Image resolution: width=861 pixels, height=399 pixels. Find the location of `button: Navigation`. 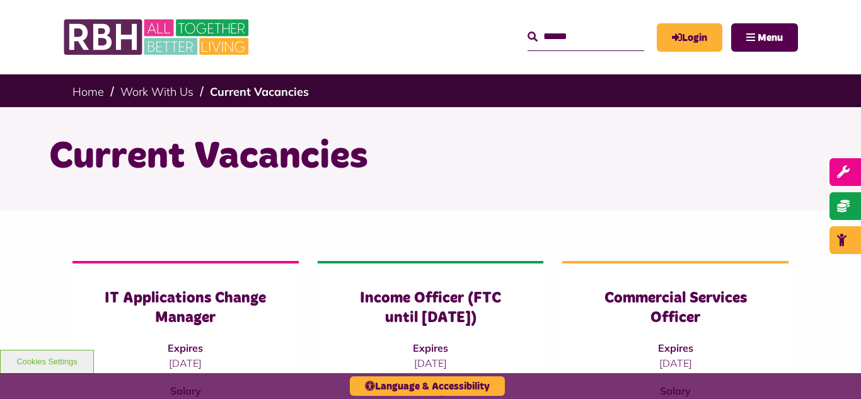

button: Navigation is located at coordinates (765, 37).